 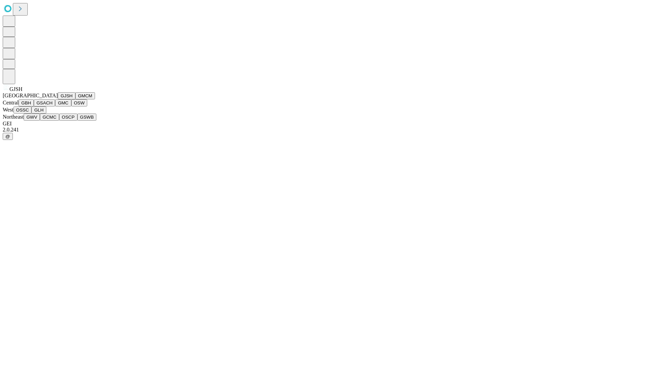 What do you see at coordinates (49, 117) in the screenshot?
I see `button: GCMC` at bounding box center [49, 117].